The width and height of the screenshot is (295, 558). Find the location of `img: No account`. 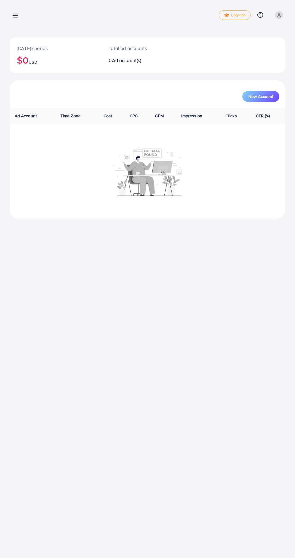

img: No account is located at coordinates (148, 171).